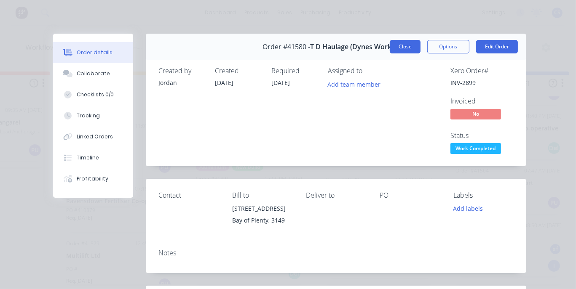 Image resolution: width=576 pixels, height=289 pixels. I want to click on button: Order details, so click(93, 53).